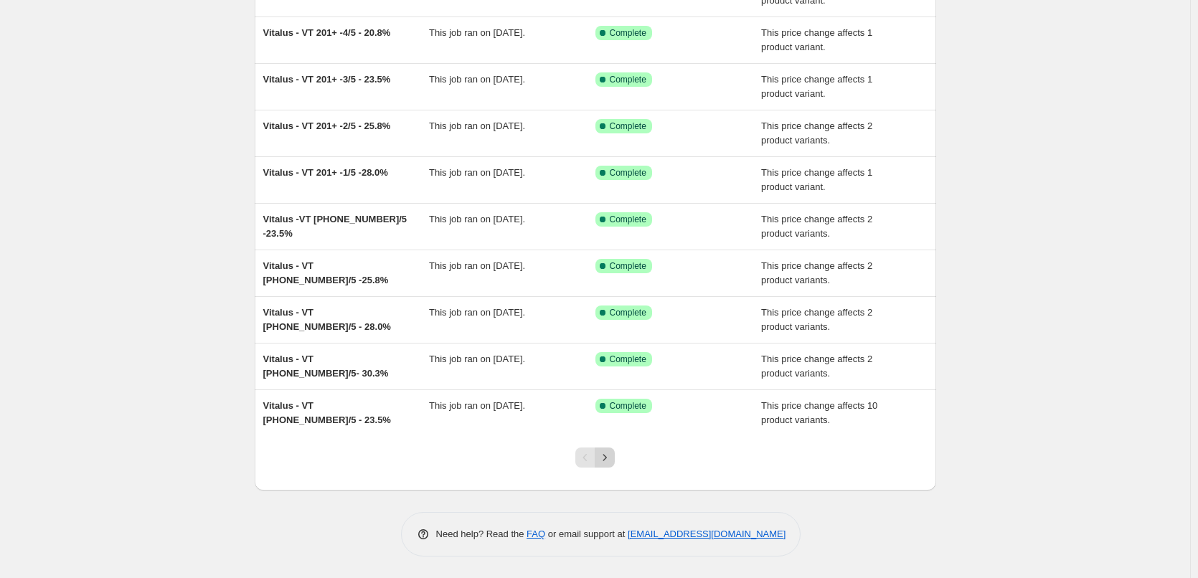 This screenshot has width=1198, height=578. Describe the element at coordinates (594, 458) in the screenshot. I see `nav: Pagination` at that location.